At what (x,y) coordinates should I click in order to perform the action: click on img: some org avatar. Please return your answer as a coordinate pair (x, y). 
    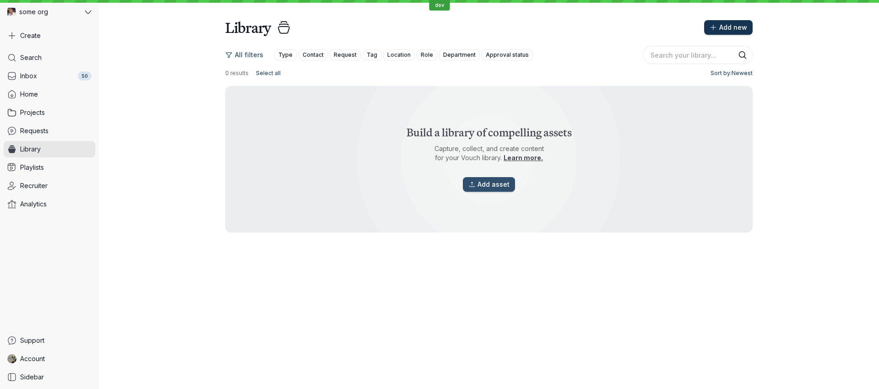
    Looking at the image, I should click on (11, 12).